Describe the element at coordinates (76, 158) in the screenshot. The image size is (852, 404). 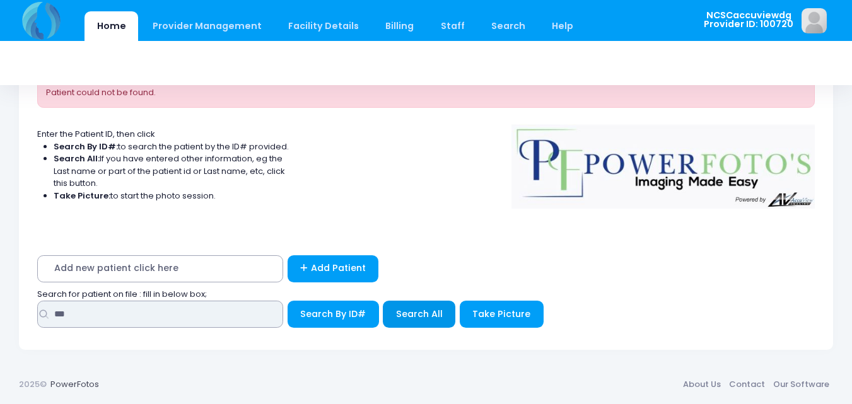
I see `strong: Search All:` at that location.